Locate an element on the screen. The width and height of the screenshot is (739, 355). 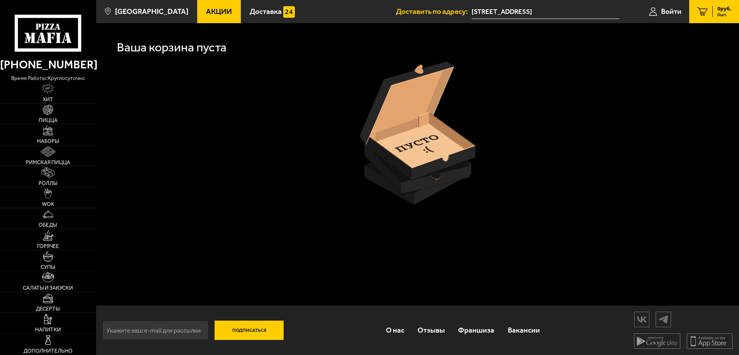
span: Обеды is located at coordinates (48, 225).